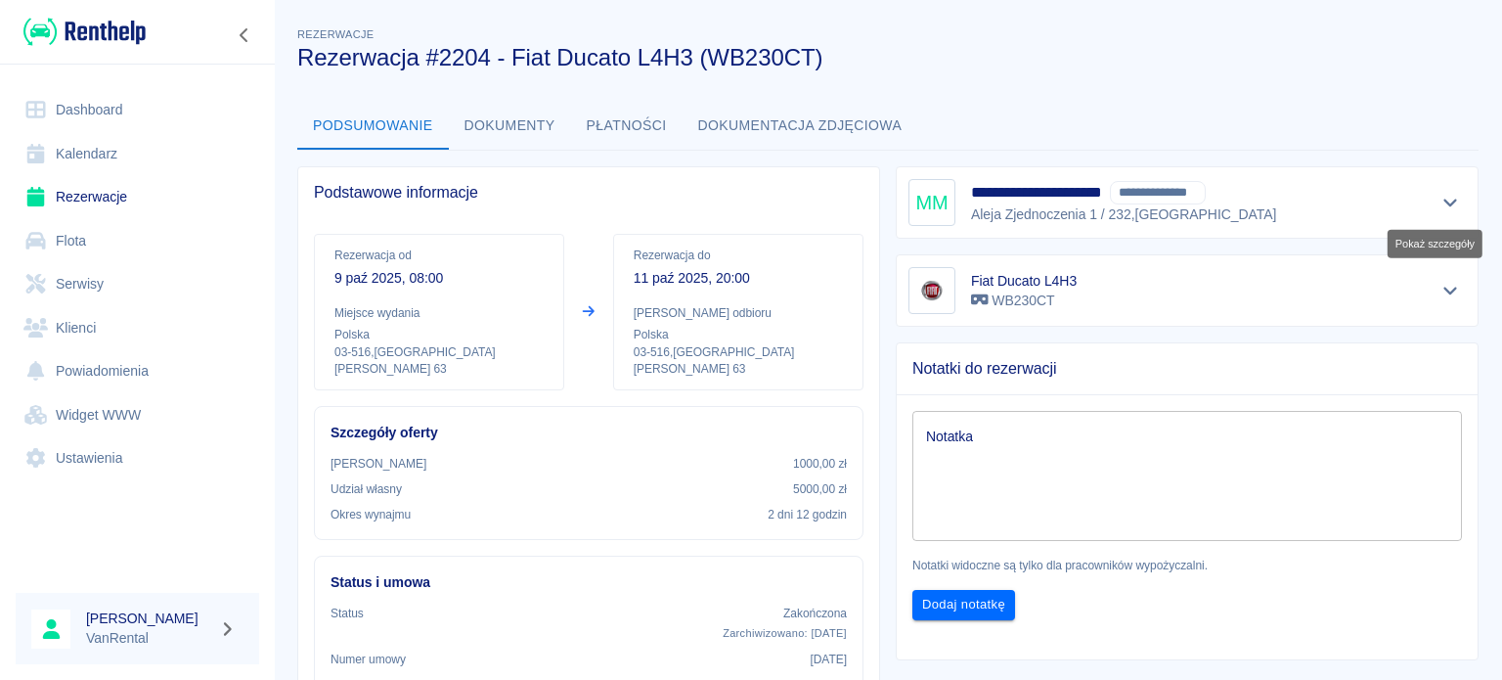  Describe the element at coordinates (373, 126) in the screenshot. I see `button: Podsumowanie` at that location.